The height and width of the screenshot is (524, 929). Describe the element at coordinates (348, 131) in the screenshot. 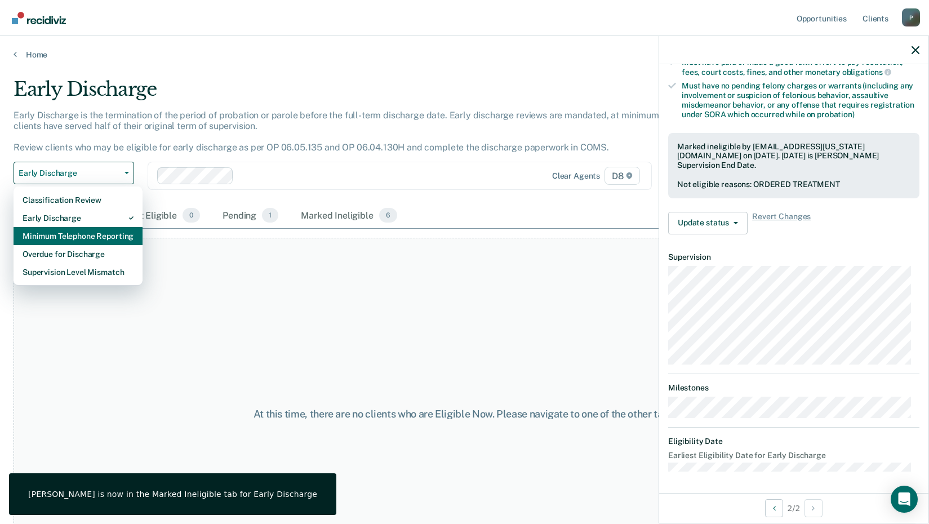

I see `p: Early Discharge is the termination of the period of probation or parole before the full-term disc...` at that location.